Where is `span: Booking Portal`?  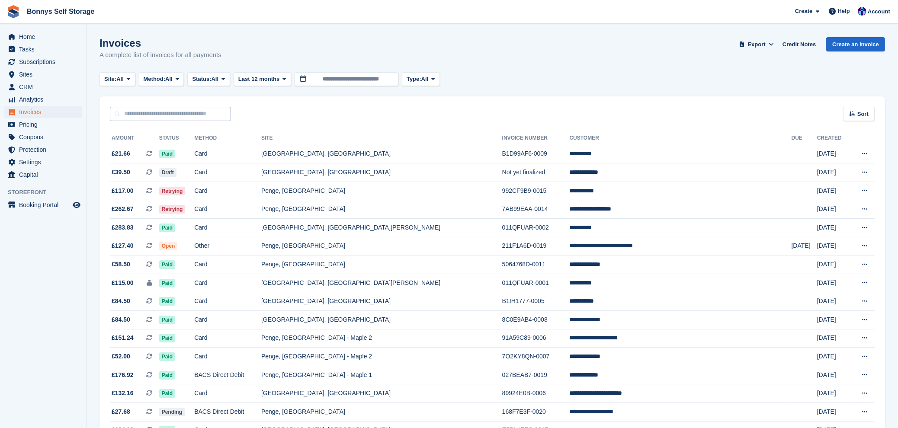
span: Booking Portal is located at coordinates (45, 205).